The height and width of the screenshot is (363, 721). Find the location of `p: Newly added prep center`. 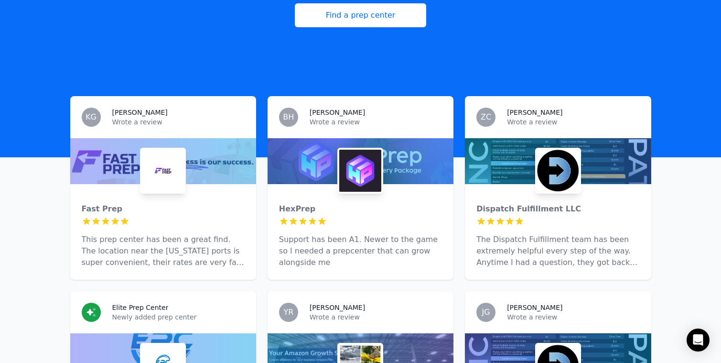

p: Newly added prep center is located at coordinates (178, 317).